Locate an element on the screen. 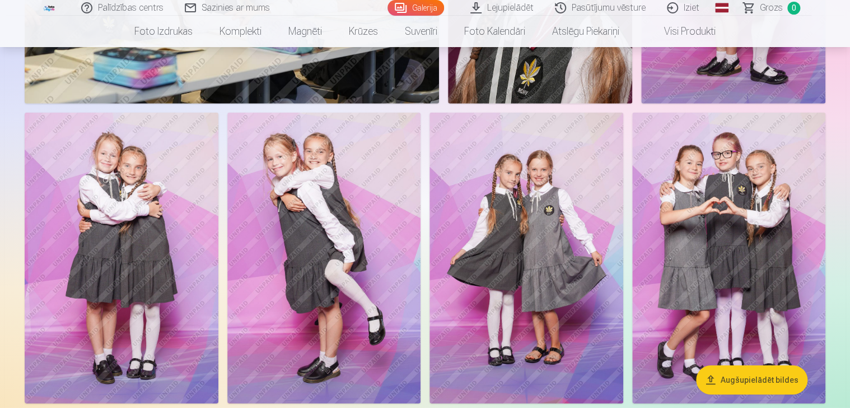 The height and width of the screenshot is (408, 850). a: Magnēti is located at coordinates (305, 31).